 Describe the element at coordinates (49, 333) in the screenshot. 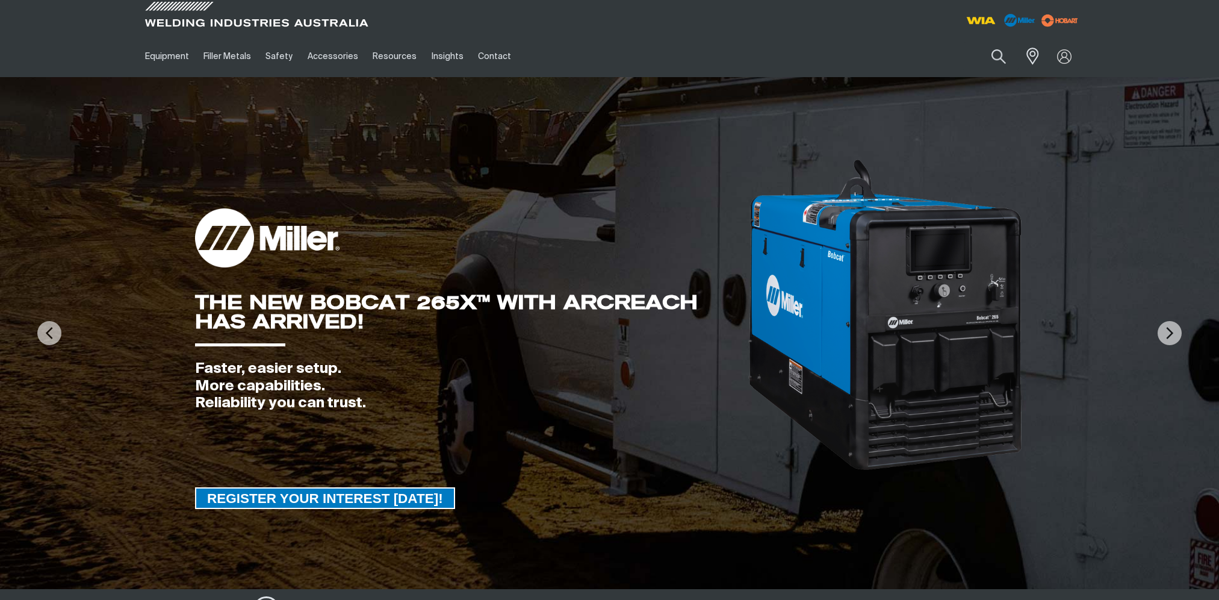

I see `img: PrevArrow` at that location.